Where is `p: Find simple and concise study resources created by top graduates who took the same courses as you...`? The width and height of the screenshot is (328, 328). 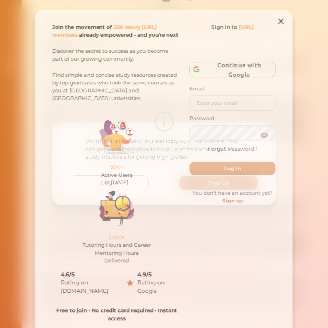
p: Find simple and concise study resources created by top graduates who took the same courses as you... is located at coordinates (116, 81).